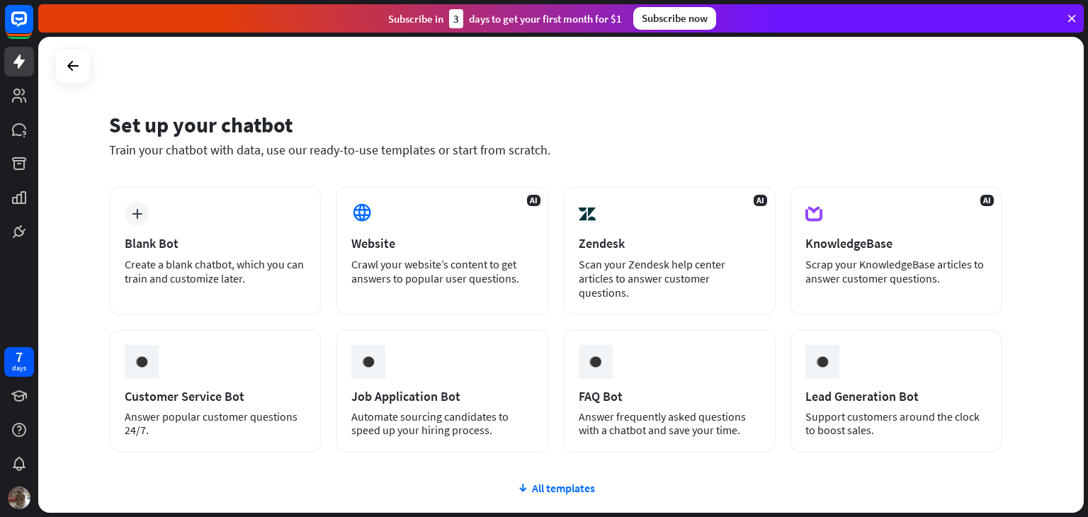  What do you see at coordinates (456, 18) in the screenshot?
I see `div: 3` at bounding box center [456, 18].